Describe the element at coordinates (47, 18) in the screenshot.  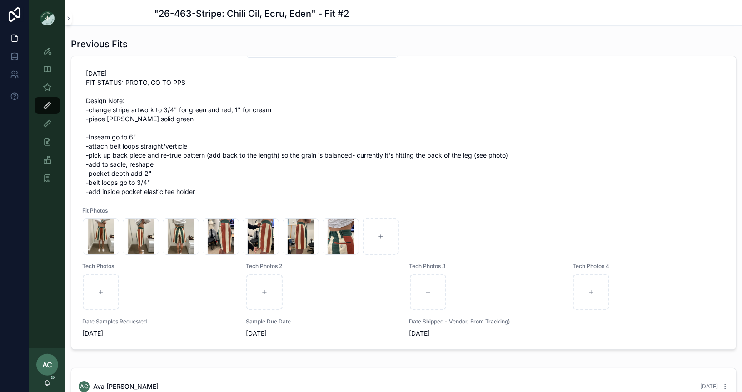
I see `img: App logo` at that location.